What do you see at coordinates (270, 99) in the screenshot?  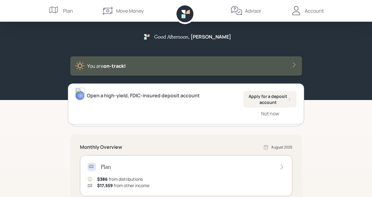 I see `button: Apply for a deposit account` at bounding box center [270, 99].